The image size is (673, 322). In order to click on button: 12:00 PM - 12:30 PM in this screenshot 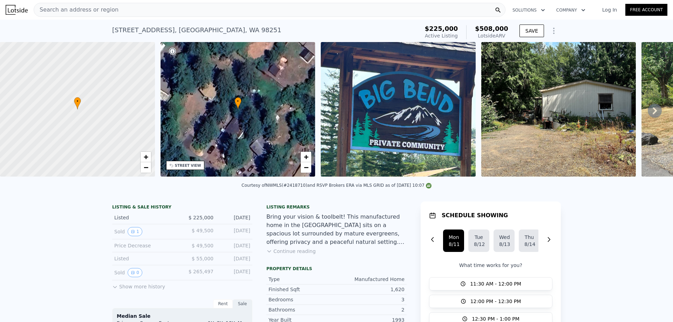, I will do `click(491, 302)`.